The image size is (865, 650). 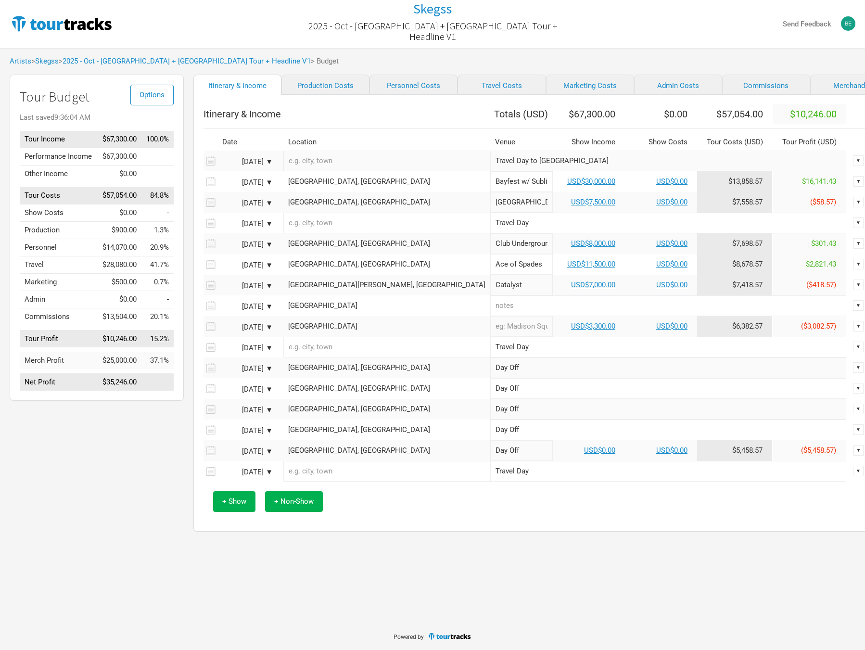 I want to click on span: ($3,082.57), so click(x=818, y=326).